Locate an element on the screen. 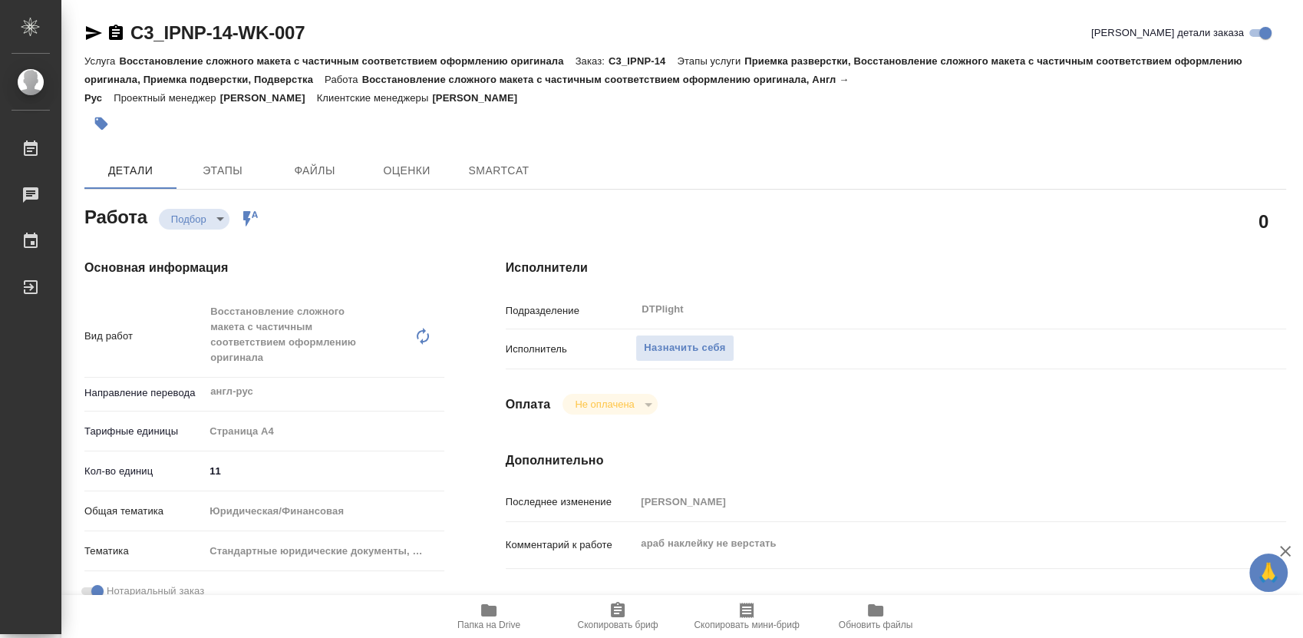 The width and height of the screenshot is (1303, 638). div: Стандартные юридические документы, договоры, уставы is located at coordinates (324, 551).